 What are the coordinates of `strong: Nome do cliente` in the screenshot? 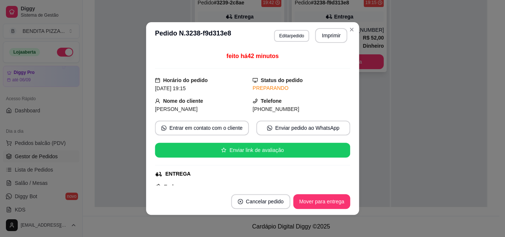 It's located at (183, 101).